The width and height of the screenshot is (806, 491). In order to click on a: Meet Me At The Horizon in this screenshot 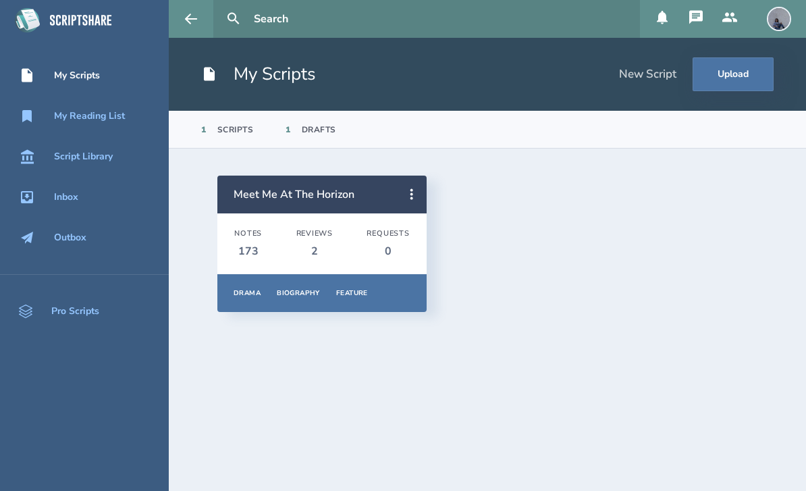, I will do `click(294, 194)`.